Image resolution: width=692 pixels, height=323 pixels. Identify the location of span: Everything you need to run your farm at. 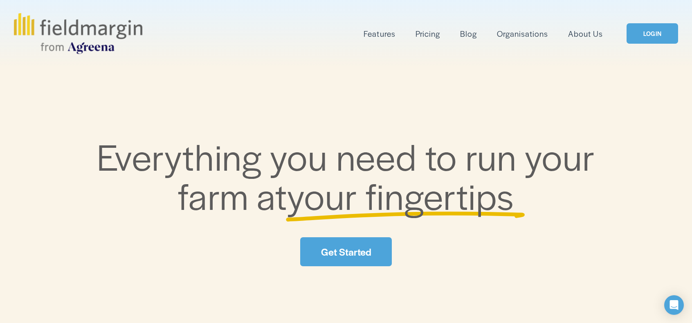
(350, 175).